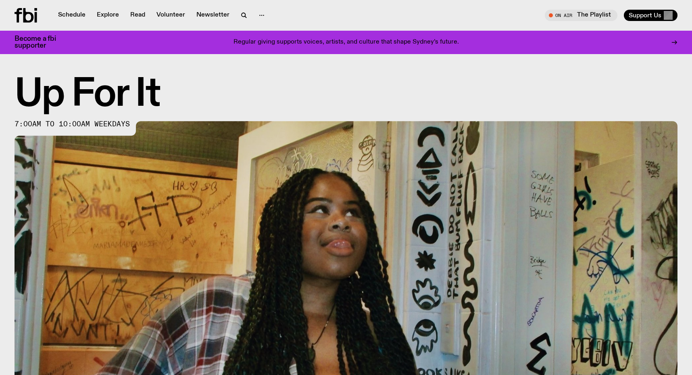  I want to click on a: Volunteer, so click(171, 15).